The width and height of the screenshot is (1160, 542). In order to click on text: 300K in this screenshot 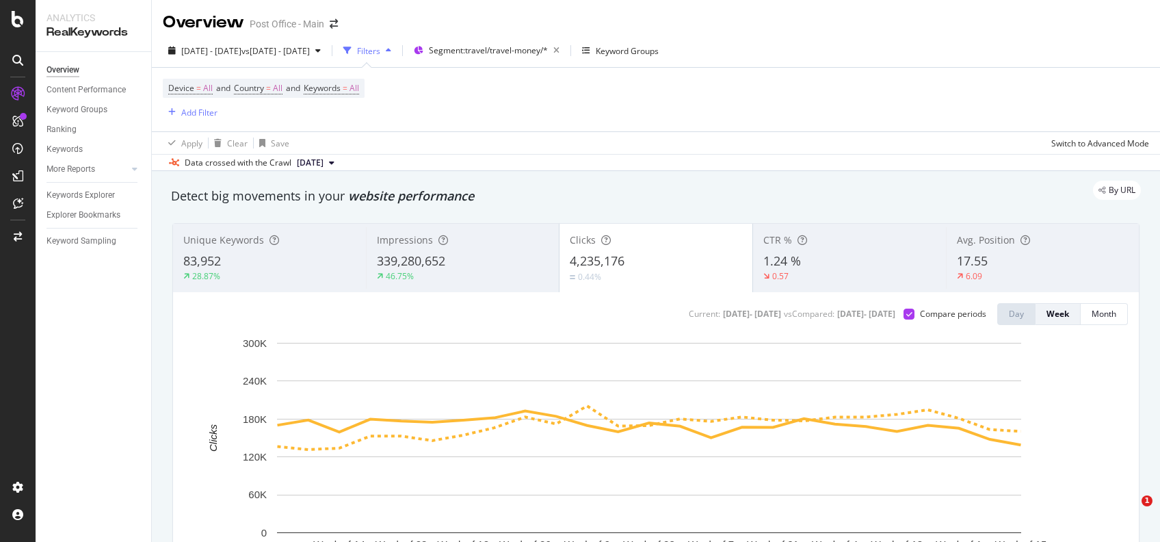, I will do `click(254, 343)`.